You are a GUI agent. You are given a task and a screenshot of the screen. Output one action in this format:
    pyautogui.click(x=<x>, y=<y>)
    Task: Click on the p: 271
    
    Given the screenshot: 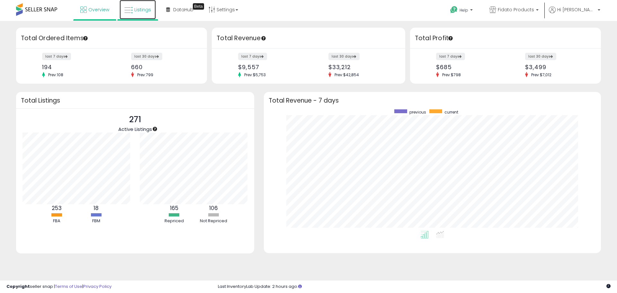 What is the action you would take?
    pyautogui.click(x=135, y=119)
    